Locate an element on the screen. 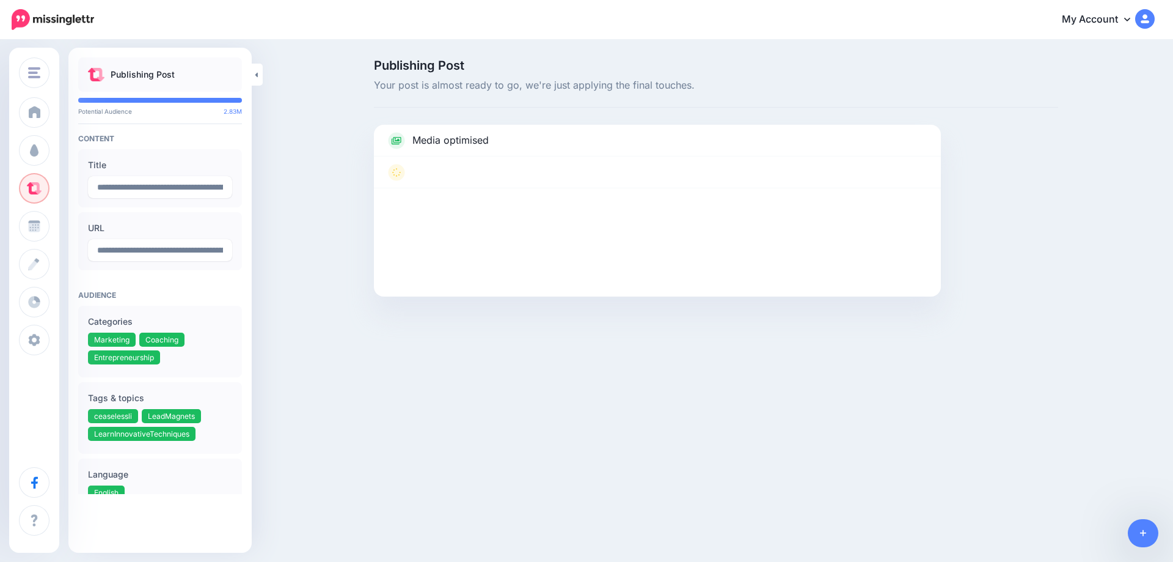 Image resolution: width=1173 pixels, height=562 pixels. span: Publishing Post is located at coordinates (716, 65).